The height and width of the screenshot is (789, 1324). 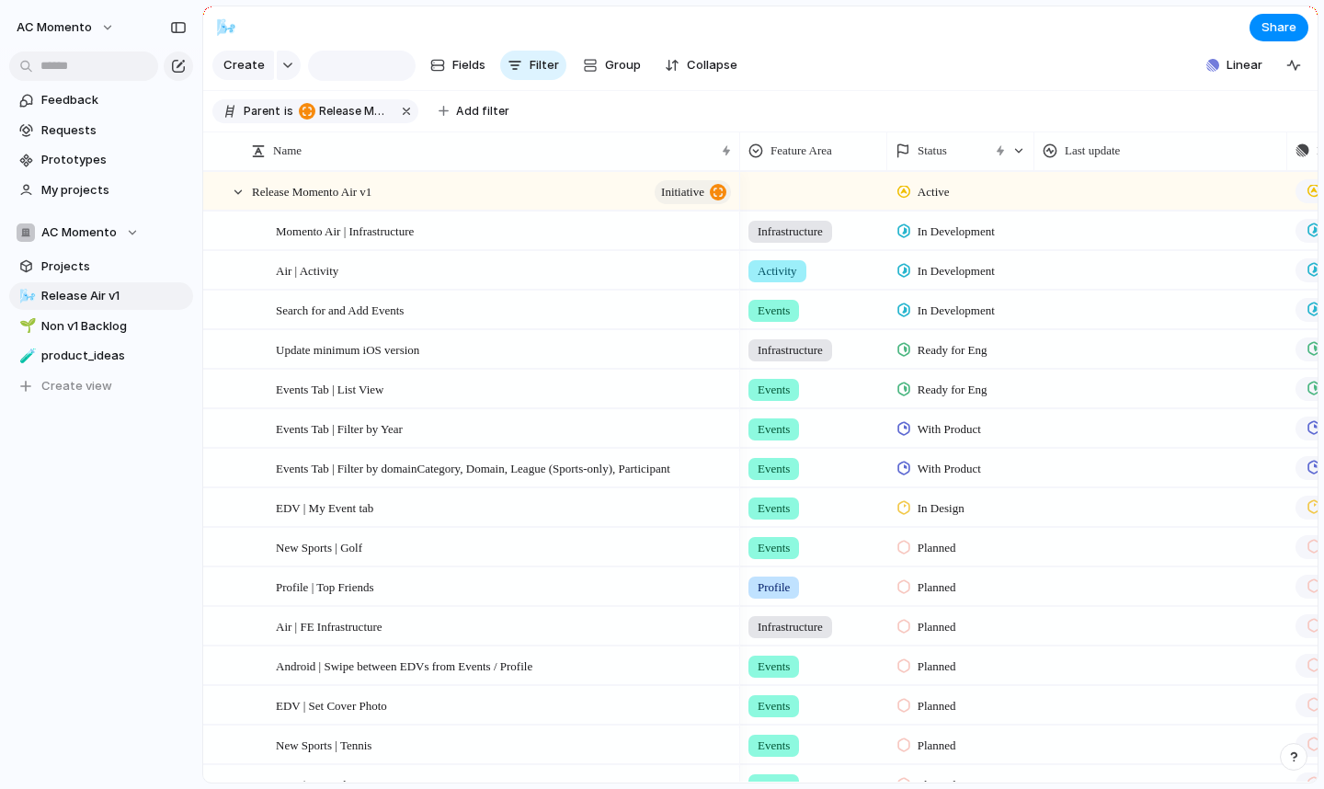 What do you see at coordinates (712, 65) in the screenshot?
I see `span: Collapse` at bounding box center [712, 65].